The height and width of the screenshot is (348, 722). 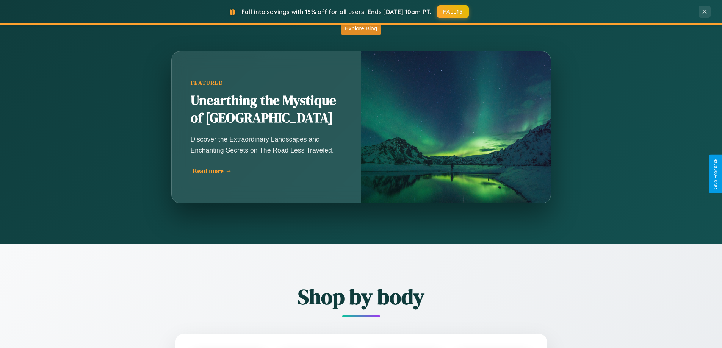 What do you see at coordinates (268, 171) in the screenshot?
I see `div: Read more →` at bounding box center [268, 171].